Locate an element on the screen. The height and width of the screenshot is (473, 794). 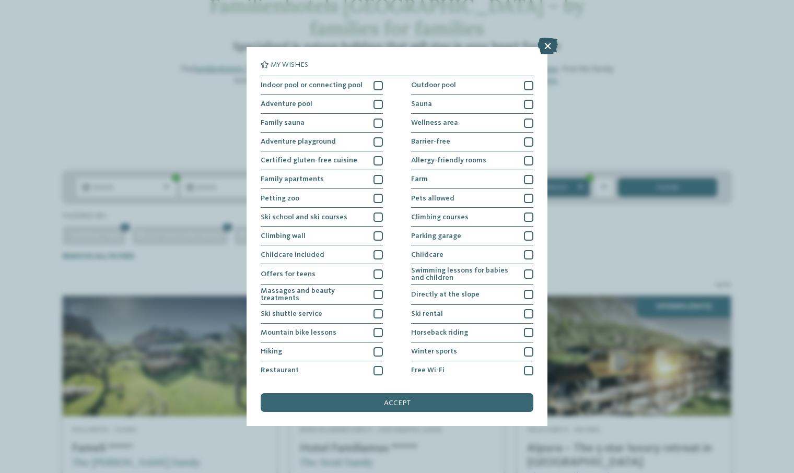
span: Family sauna is located at coordinates (283, 123).